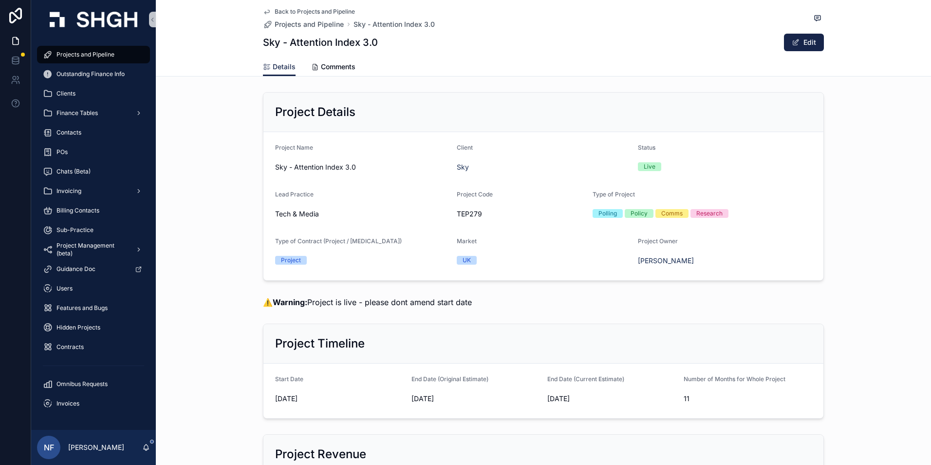 This screenshot has height=465, width=931. What do you see at coordinates (289, 378) in the screenshot?
I see `span: Start Date` at bounding box center [289, 378].